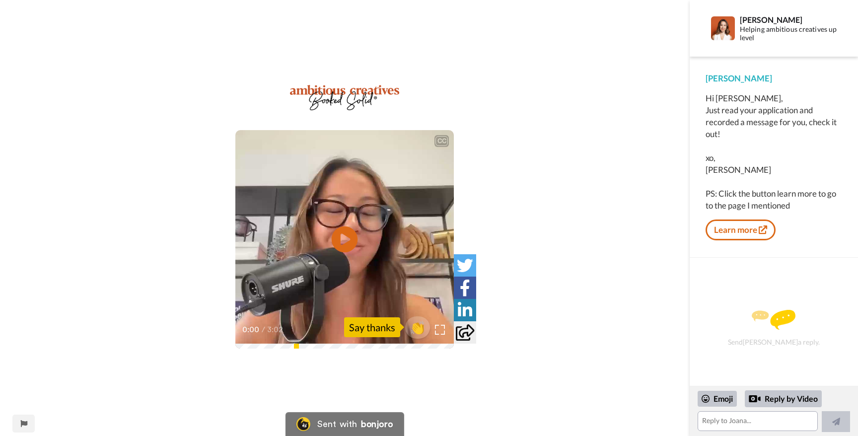  What do you see at coordinates (442, 141) in the screenshot?
I see `div: CC` at bounding box center [442, 141].